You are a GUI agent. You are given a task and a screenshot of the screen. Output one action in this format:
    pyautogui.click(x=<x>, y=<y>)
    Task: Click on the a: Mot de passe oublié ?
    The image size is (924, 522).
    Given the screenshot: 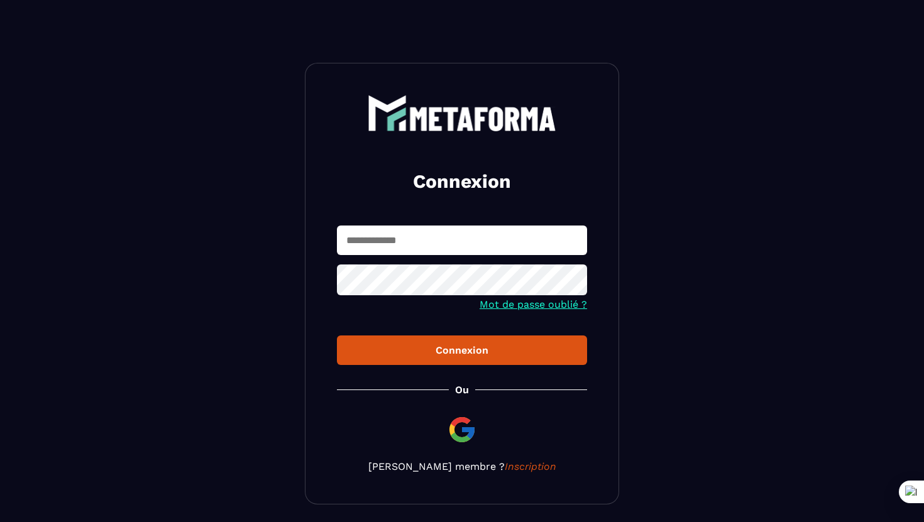 What is the action you would take?
    pyautogui.click(x=533, y=304)
    